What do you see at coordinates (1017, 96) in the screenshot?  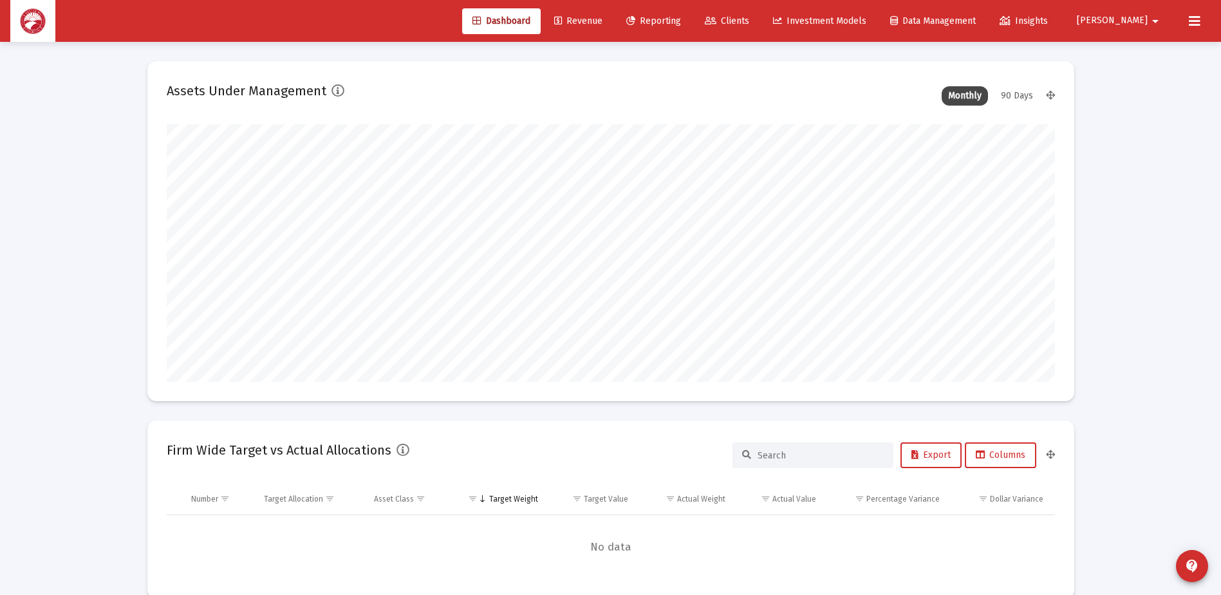 I see `div: 90 Days` at bounding box center [1017, 96].